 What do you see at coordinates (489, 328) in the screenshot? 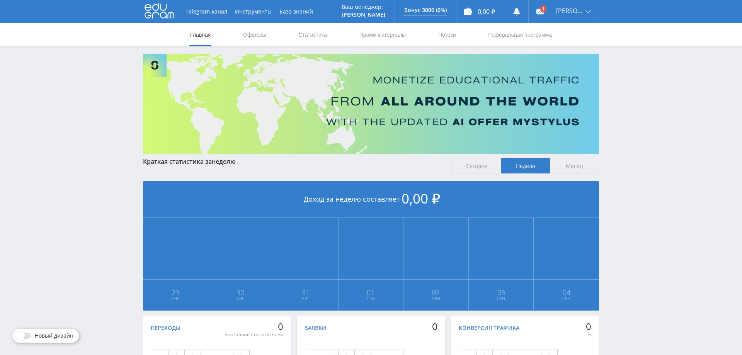
I see `div: Конверсия трафика` at bounding box center [489, 328].